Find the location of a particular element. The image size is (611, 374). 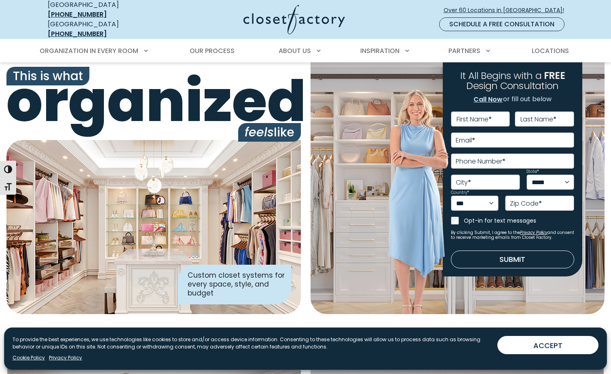

label: City is located at coordinates (464, 183).